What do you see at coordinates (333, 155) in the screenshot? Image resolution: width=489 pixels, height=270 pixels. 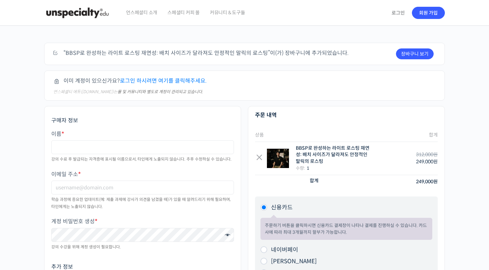 I see `div: BBSP로 완성하는 라이트 로스팅 재연성: 배치 사이즈가 달라져도 안정적인 말릭의 로스팅` at bounding box center [333, 155].